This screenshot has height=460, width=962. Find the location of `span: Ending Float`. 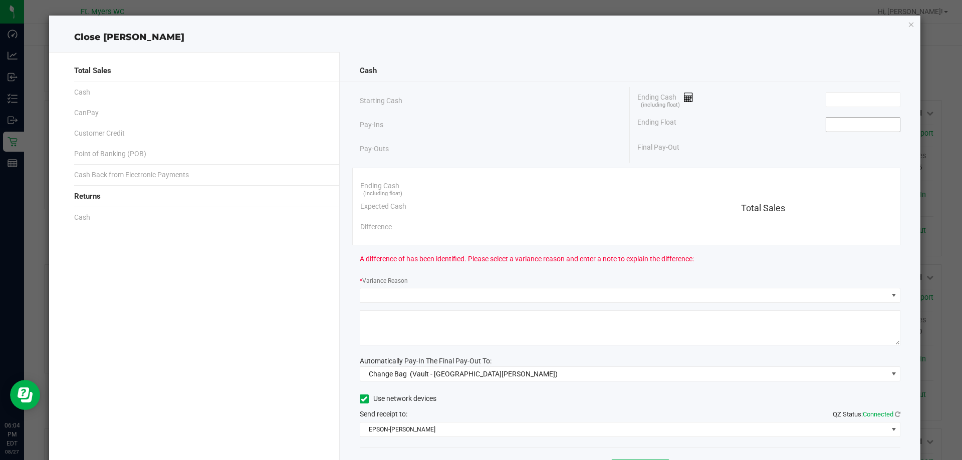

span: Ending Float is located at coordinates (657, 125).